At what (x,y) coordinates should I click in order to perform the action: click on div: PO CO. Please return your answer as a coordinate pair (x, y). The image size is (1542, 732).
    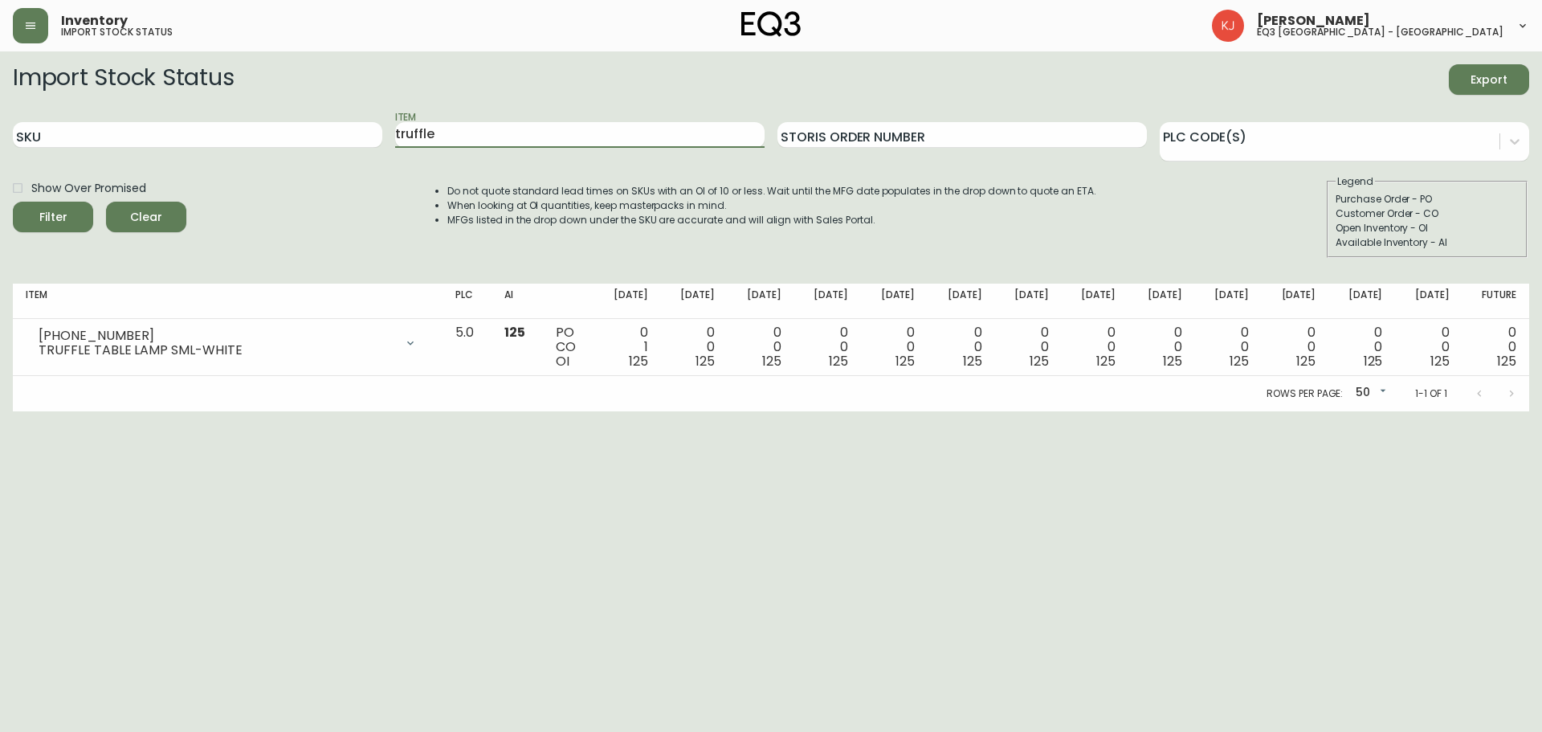
    Looking at the image, I should click on (568, 347).